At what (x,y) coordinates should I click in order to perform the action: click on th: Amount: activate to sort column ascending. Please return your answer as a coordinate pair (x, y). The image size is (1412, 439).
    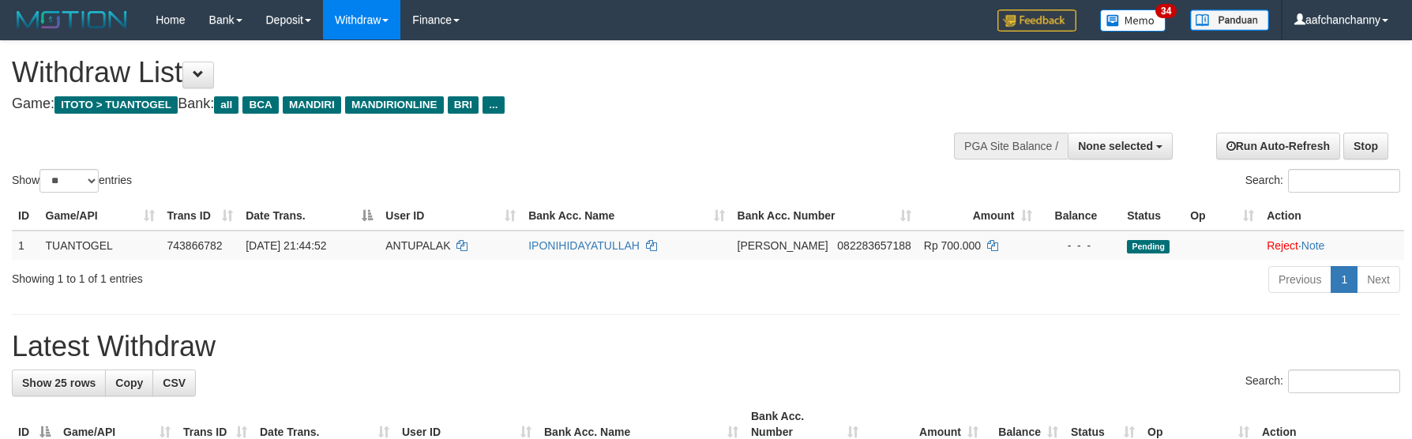
    Looking at the image, I should click on (977, 216).